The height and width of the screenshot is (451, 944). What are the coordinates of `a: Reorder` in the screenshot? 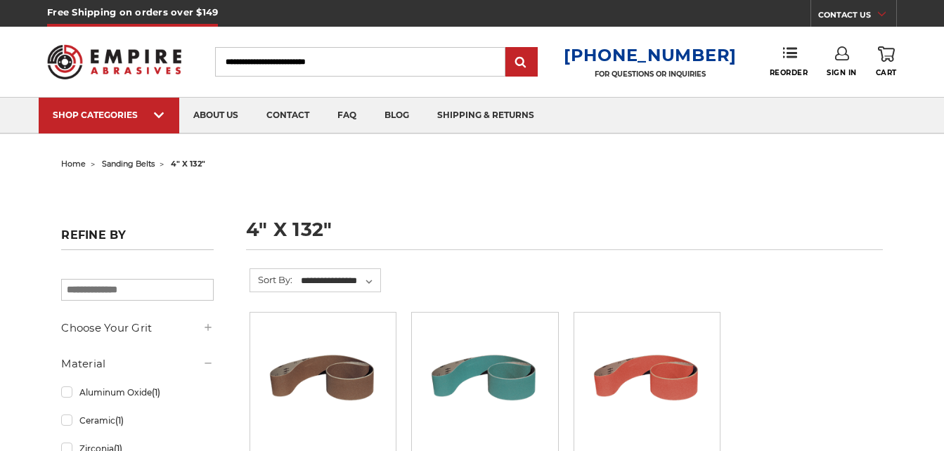 It's located at (788, 61).